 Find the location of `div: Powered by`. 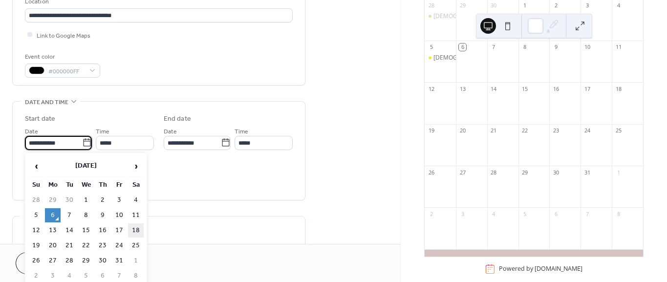

div: Powered by is located at coordinates (540, 269).